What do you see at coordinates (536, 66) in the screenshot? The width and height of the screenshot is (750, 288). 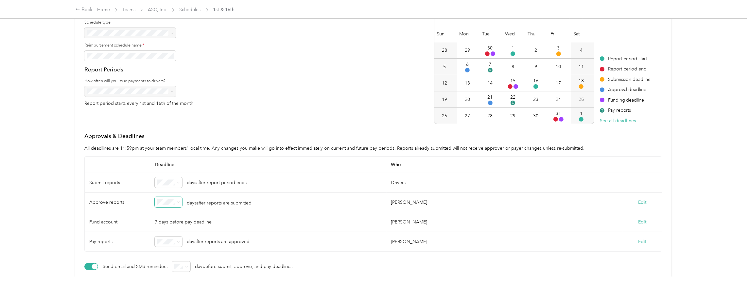 I see `div: 9` at bounding box center [536, 66].